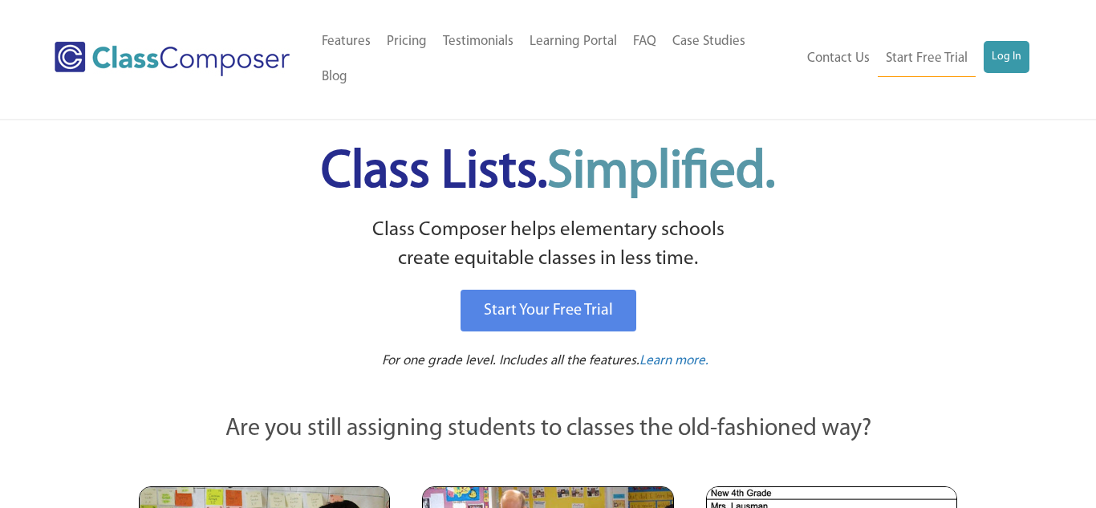 The image size is (1096, 508). I want to click on a: Contact Us, so click(839, 59).